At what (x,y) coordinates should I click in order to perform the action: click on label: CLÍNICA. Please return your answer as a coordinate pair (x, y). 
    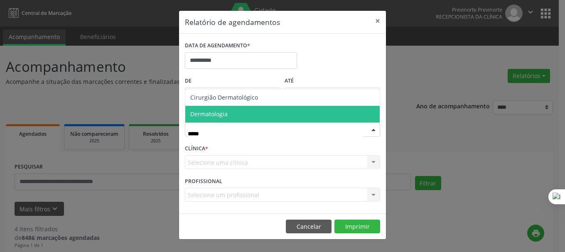
    Looking at the image, I should click on (196, 149).